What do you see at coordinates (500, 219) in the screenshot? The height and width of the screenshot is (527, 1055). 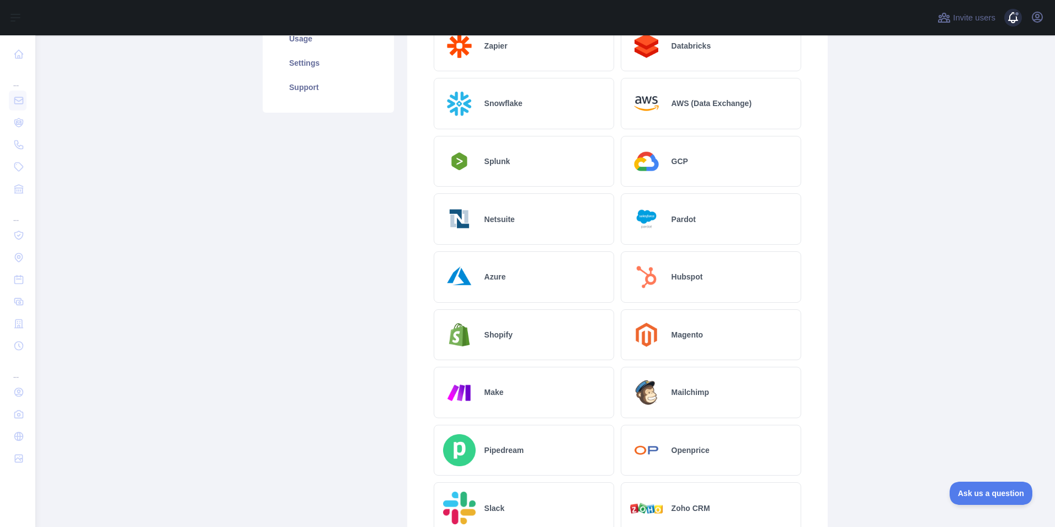 I see `h2: Netsuite` at bounding box center [500, 219].